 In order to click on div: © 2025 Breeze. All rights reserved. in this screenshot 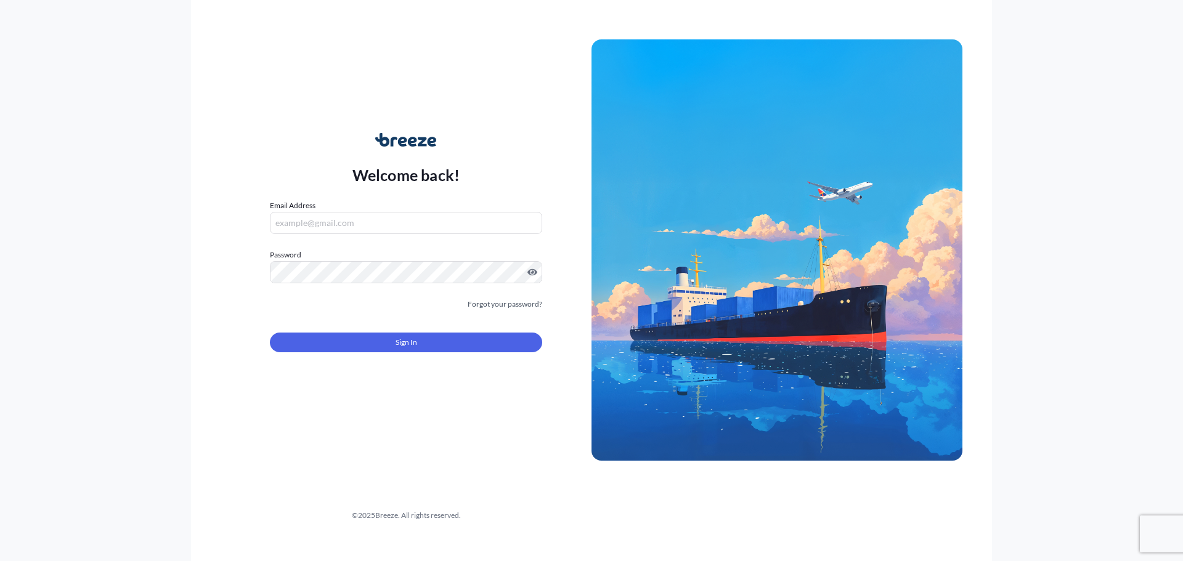, I will do `click(406, 516)`.